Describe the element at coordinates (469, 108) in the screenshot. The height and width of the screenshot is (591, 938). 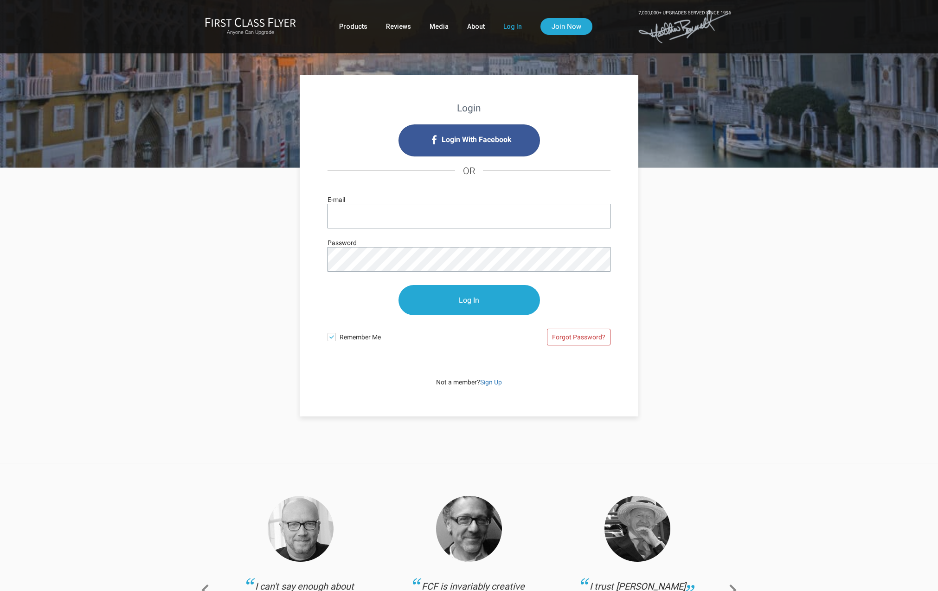
I see `strong: Login` at that location.